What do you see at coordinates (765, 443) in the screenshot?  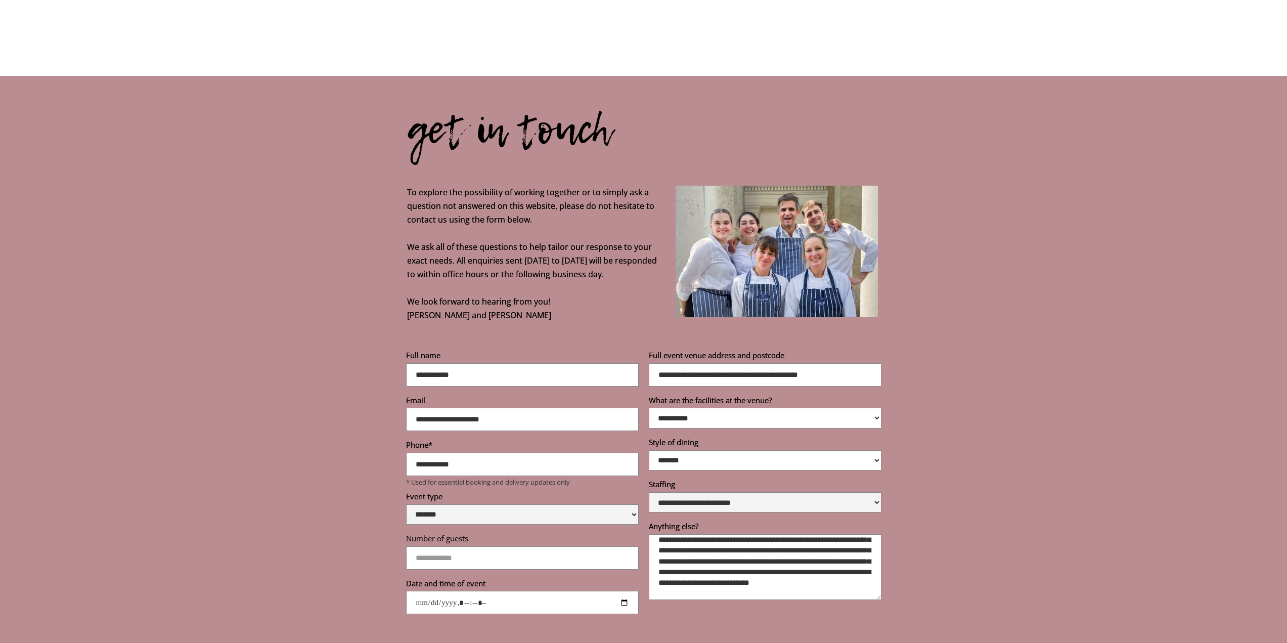 I see `label: Style of dining` at bounding box center [765, 443].